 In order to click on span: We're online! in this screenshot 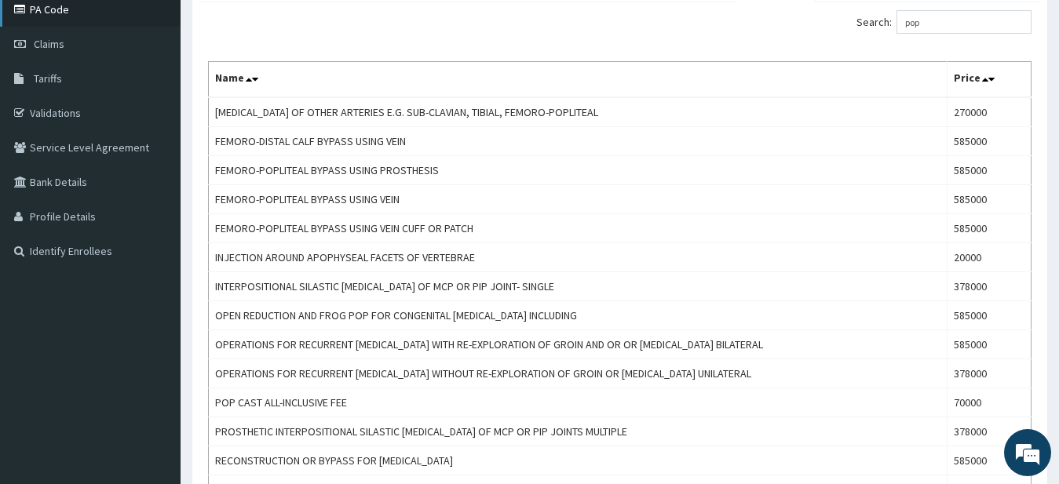, I will do `click(154, 222)`.